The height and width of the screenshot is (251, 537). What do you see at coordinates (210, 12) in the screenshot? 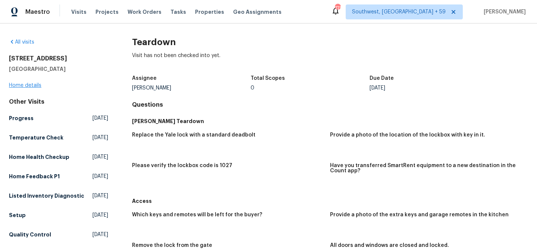
I see `span: Properties` at bounding box center [210, 12].